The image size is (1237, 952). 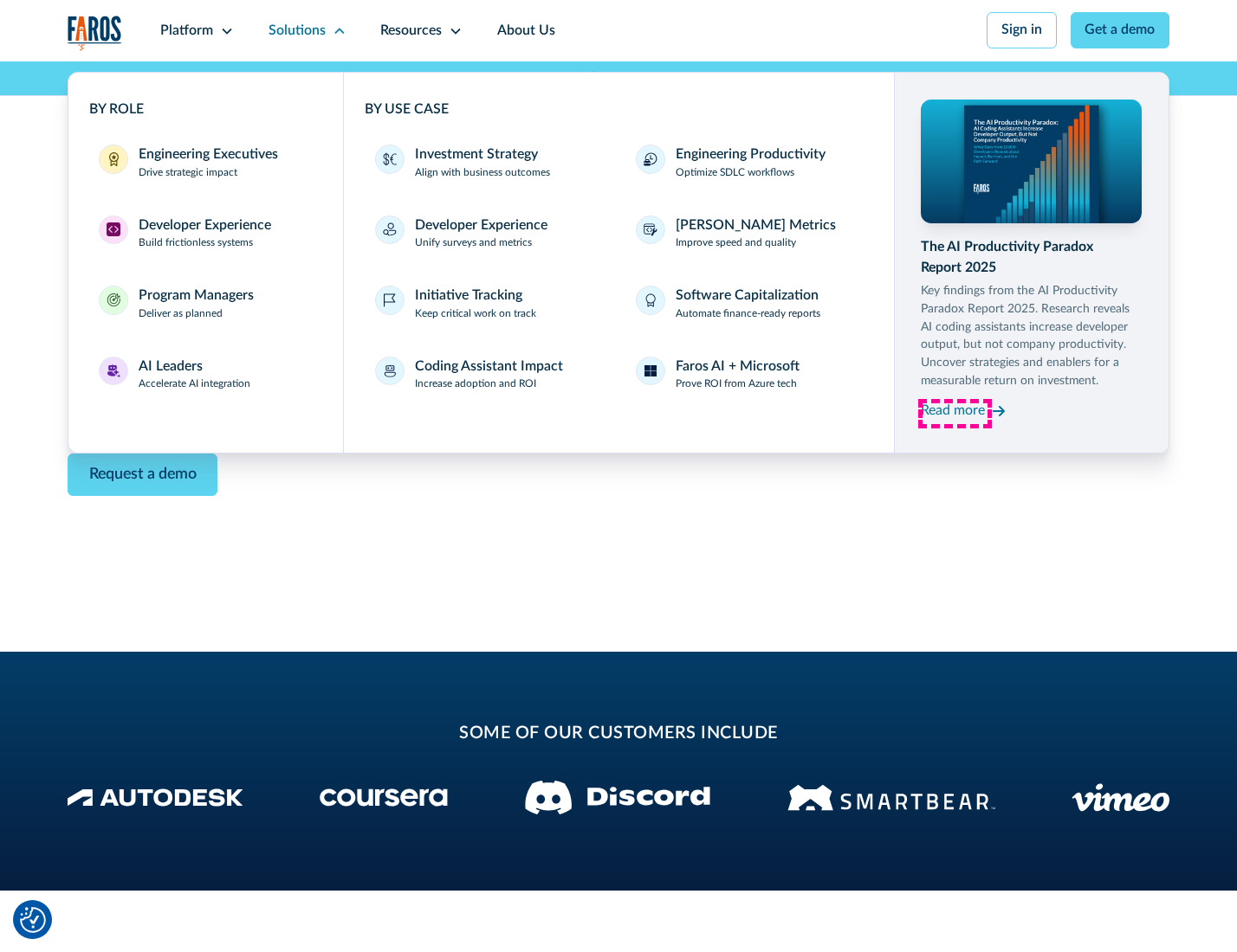 I want to click on img: Engineering Executives, so click(x=114, y=160).